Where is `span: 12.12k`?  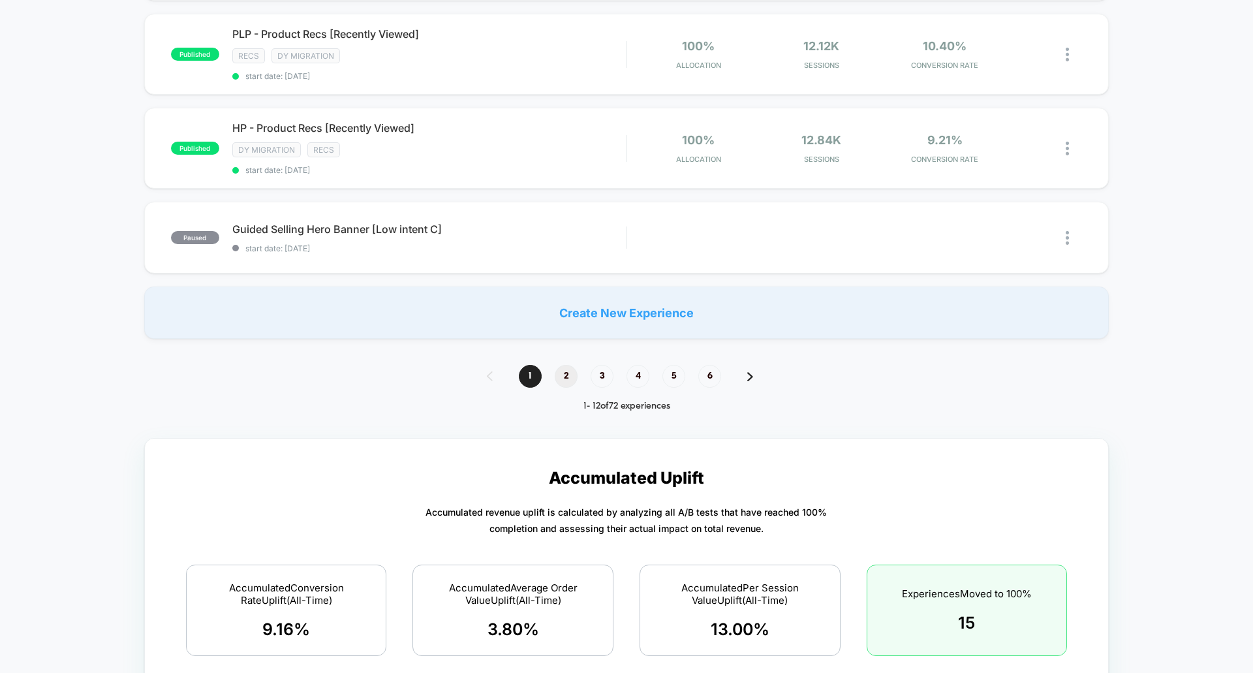
span: 12.12k is located at coordinates (821, 46).